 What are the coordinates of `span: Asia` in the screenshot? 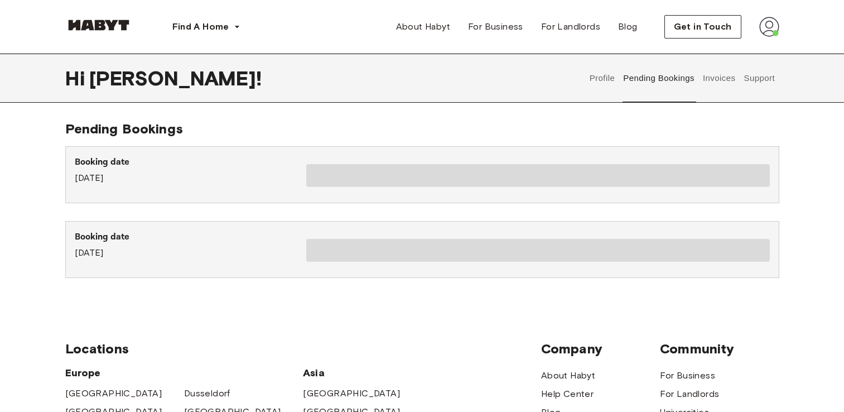 It's located at (362, 373).